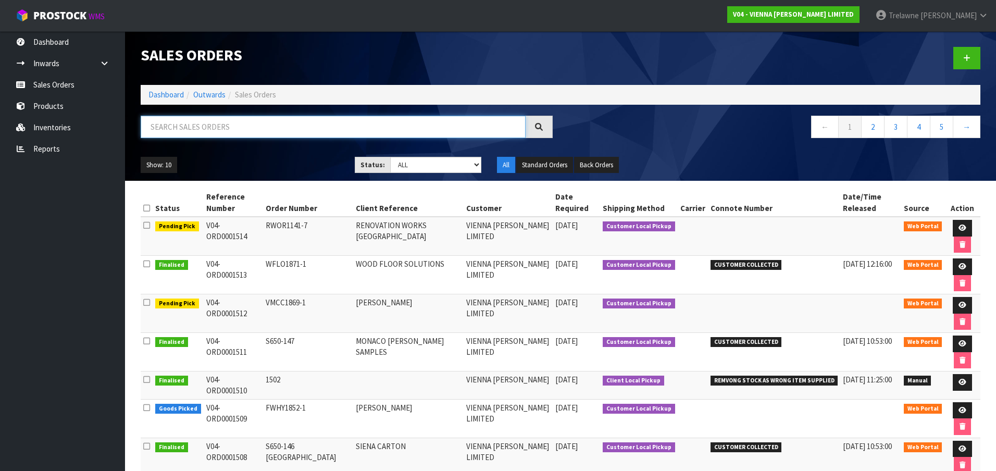 Image resolution: width=996 pixels, height=471 pixels. I want to click on button: Back Orders, so click(596, 165).